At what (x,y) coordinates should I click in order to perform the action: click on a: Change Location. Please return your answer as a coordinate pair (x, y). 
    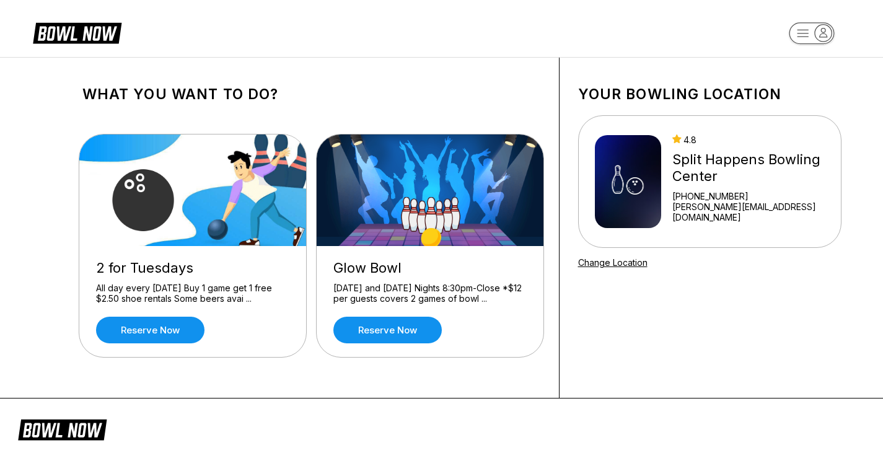
    Looking at the image, I should click on (613, 262).